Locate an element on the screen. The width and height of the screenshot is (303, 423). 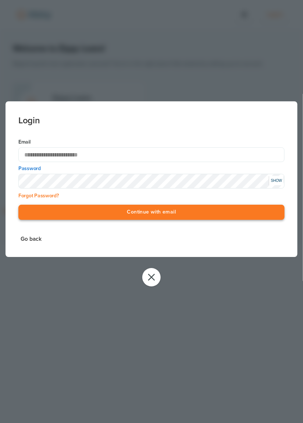
h3: Login is located at coordinates (152, 113).